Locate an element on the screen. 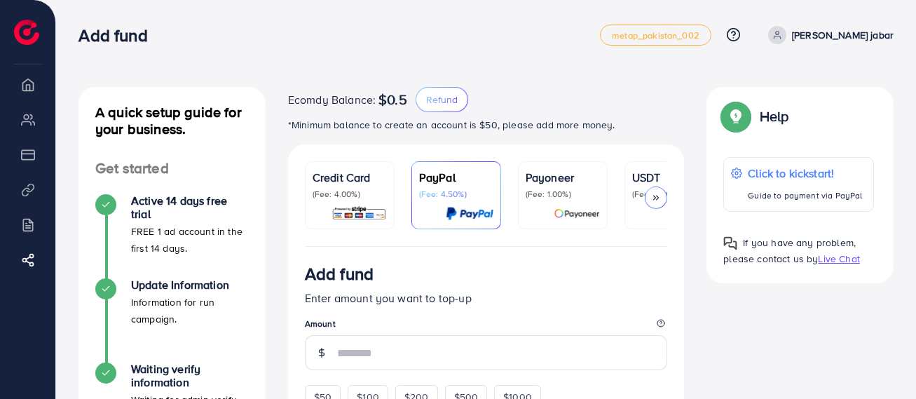 The height and width of the screenshot is (399, 916). p: Guide to payment via PayPal is located at coordinates (804, 195).